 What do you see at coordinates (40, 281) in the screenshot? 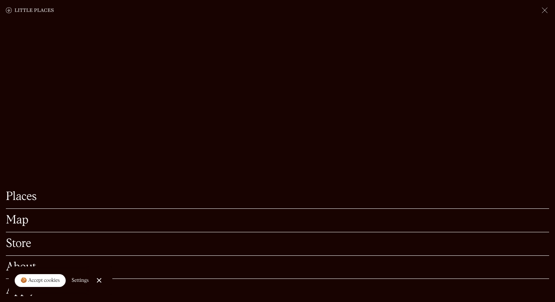
I see `a: 🍪 Accept cookies` at bounding box center [40, 281].